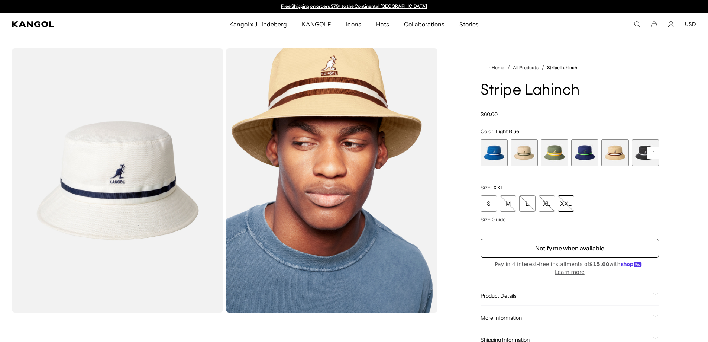 This screenshot has width=708, height=342. I want to click on span: Product Details, so click(566, 296).